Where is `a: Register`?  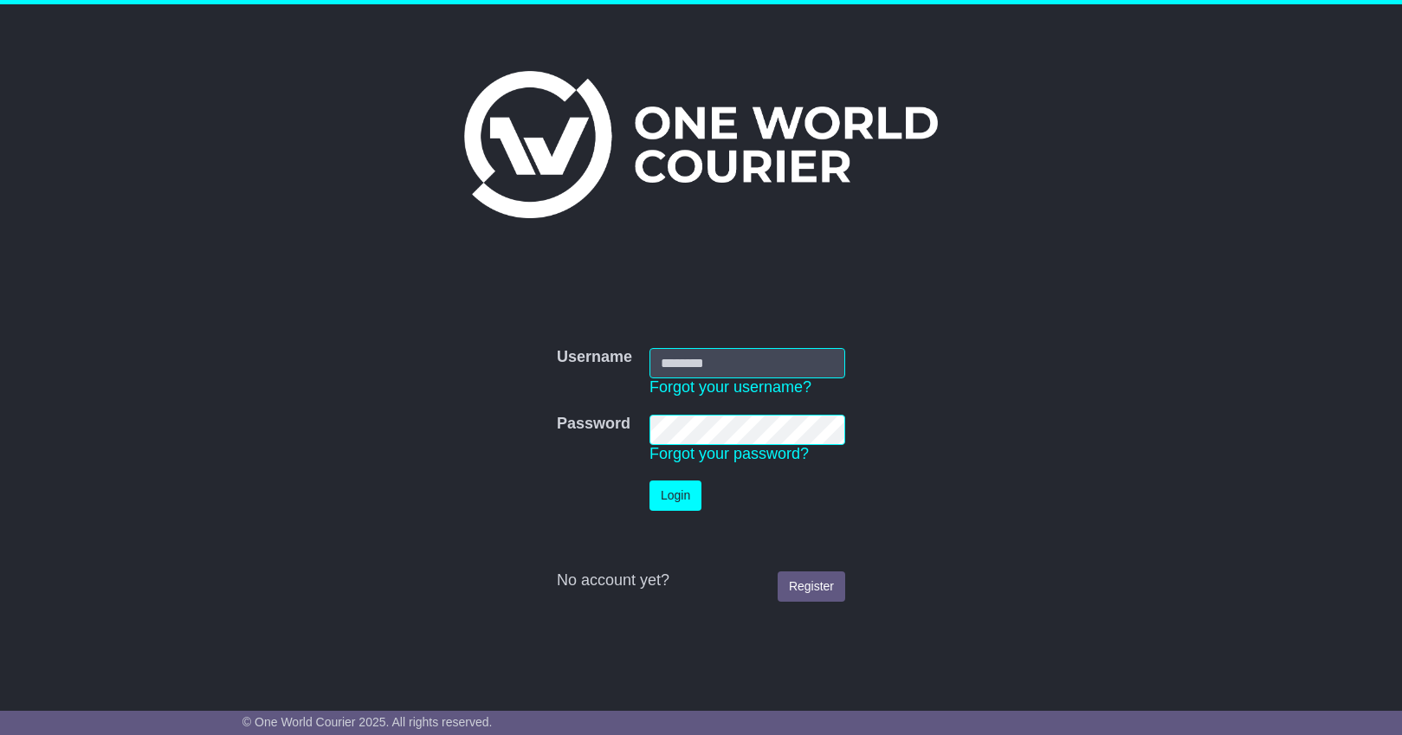 a: Register is located at coordinates (812, 586).